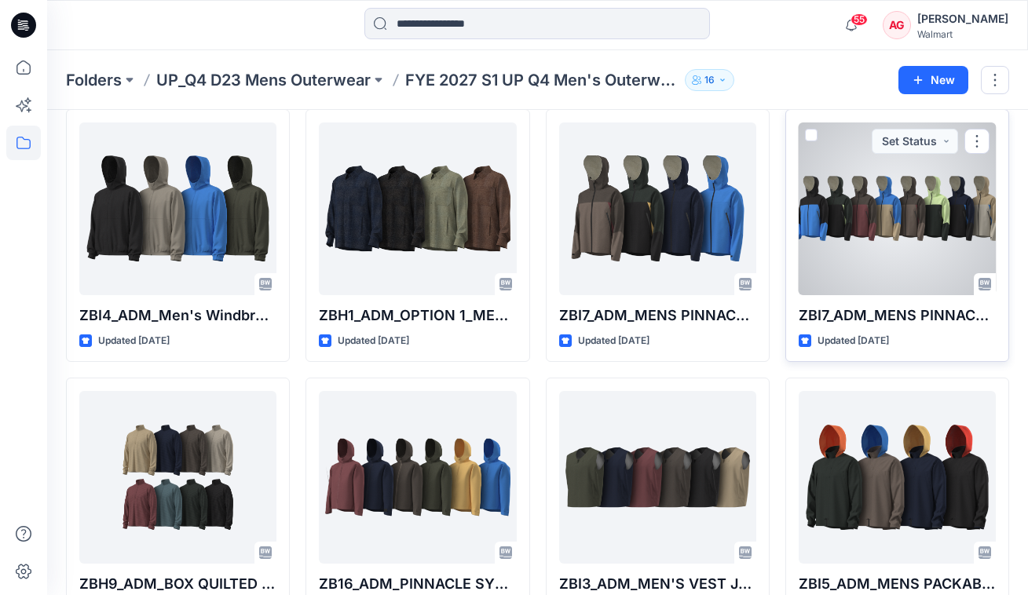 The height and width of the screenshot is (595, 1028). What do you see at coordinates (897, 316) in the screenshot?
I see `p: ZBI7_ADM_MENS PINNACLE SYSTEM SHELL JACKET` at bounding box center [897, 316].